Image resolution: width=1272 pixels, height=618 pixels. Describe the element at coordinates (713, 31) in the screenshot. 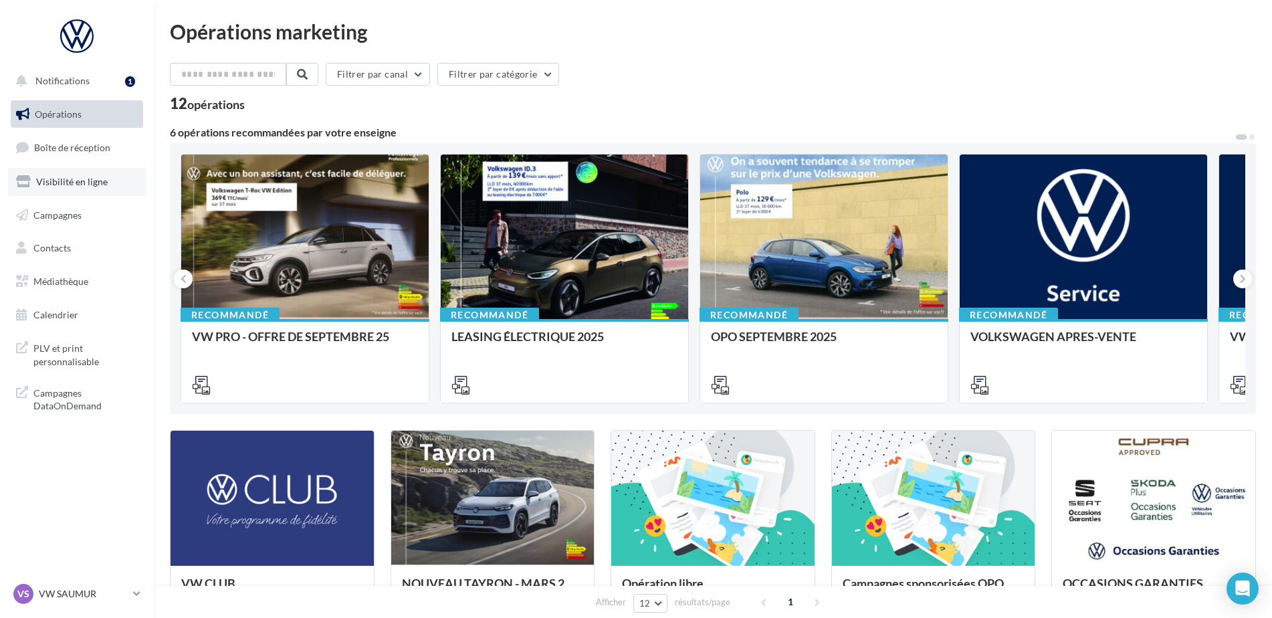

I see `div: Opérations marketing` at that location.